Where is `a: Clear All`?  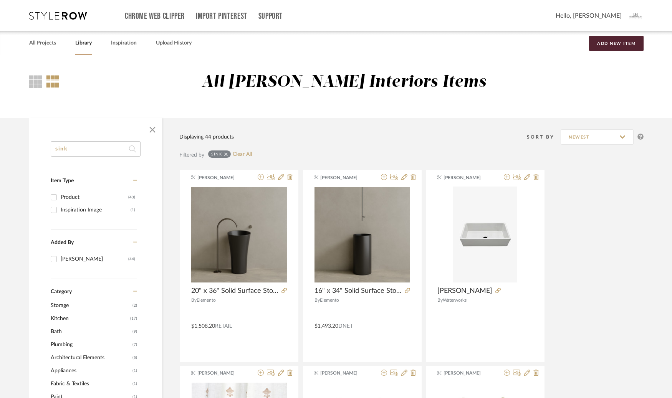 a: Clear All is located at coordinates (242, 154).